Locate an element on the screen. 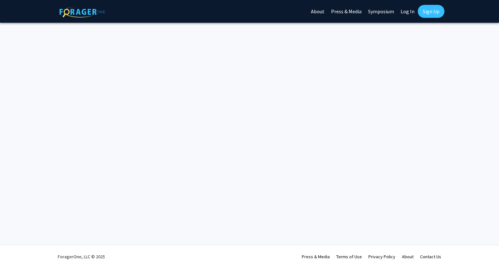  img: ForagerOne Logo is located at coordinates (82, 12).